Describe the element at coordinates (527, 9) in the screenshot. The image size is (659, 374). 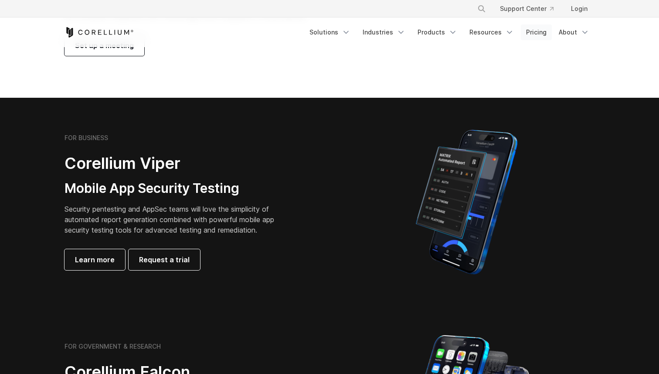
I see `a: Support Center` at that location.